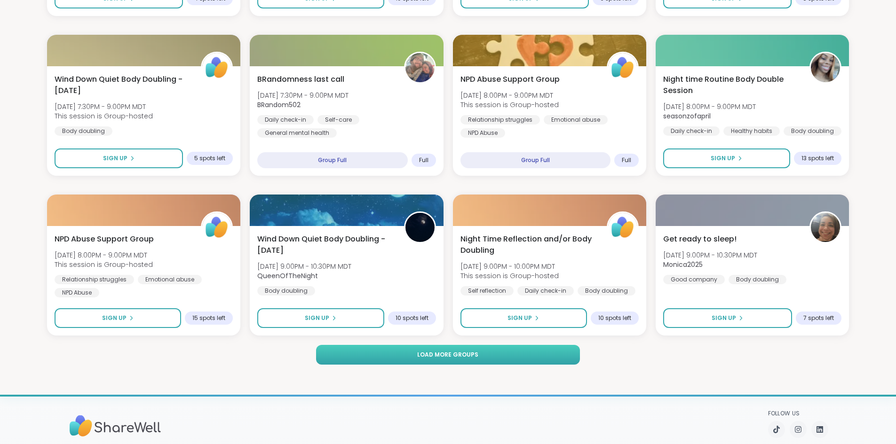  What do you see at coordinates (528, 245) in the screenshot?
I see `span: Night Time Reflection and/or Body Doubling` at bounding box center [528, 245].